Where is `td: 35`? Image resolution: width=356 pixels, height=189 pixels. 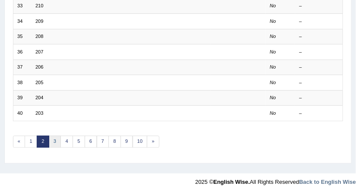 td: 35 is located at coordinates (22, 36).